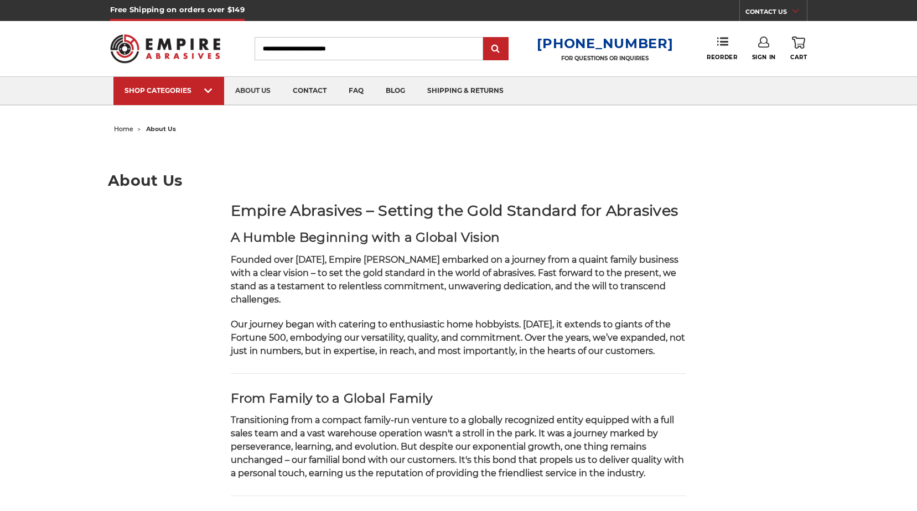 The width and height of the screenshot is (917, 511). I want to click on a: home, so click(123, 129).